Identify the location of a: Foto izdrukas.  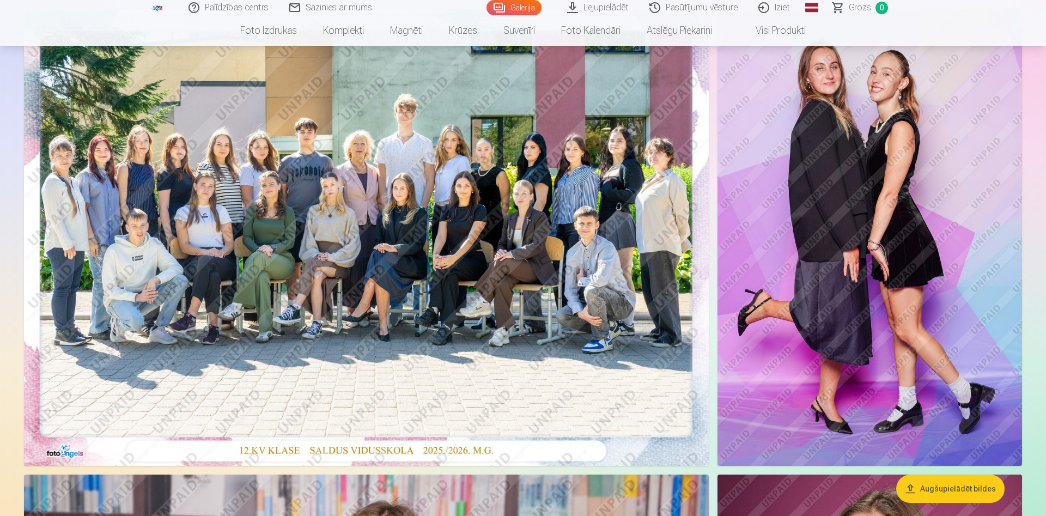
(269, 31).